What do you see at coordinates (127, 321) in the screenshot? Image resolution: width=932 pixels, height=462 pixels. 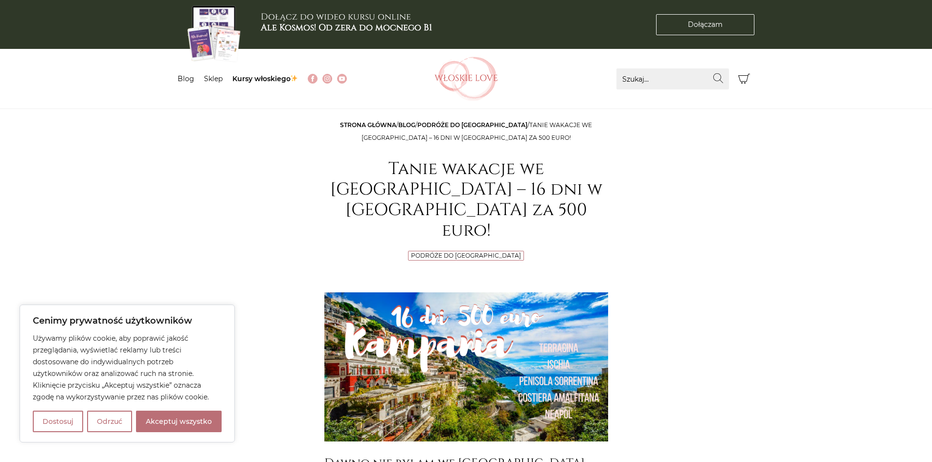 I see `p: Cenimy prywatność użytkowników` at bounding box center [127, 321].